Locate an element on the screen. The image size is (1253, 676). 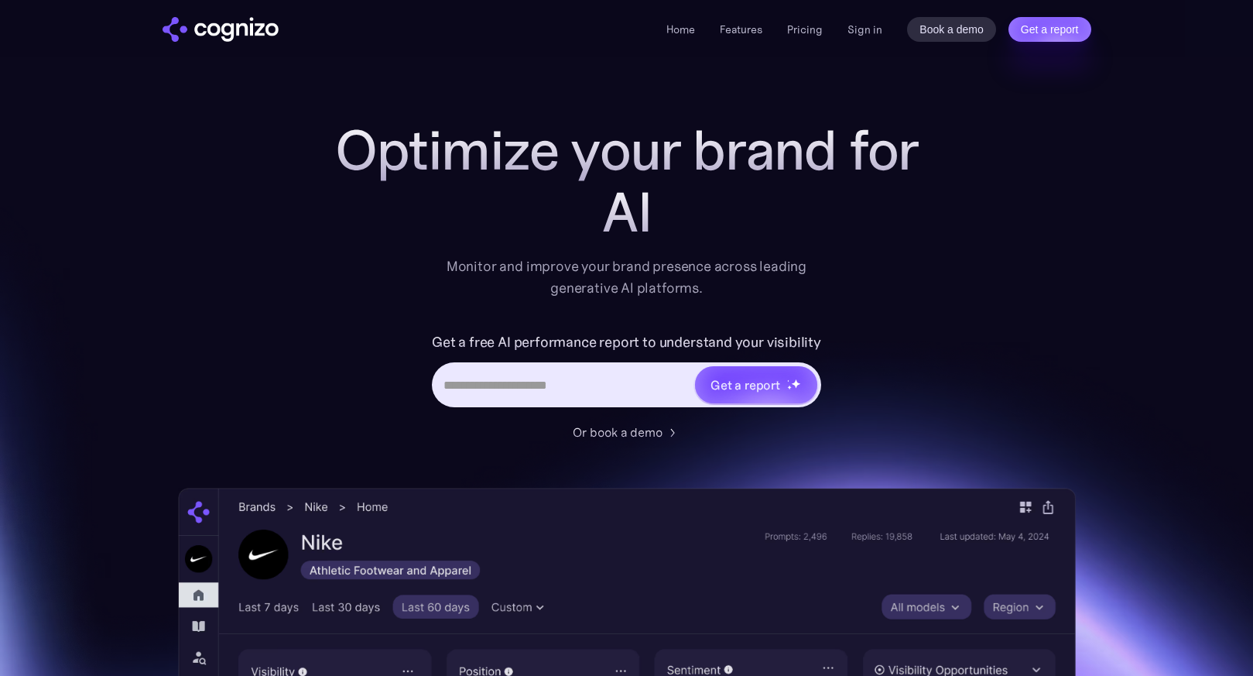
a: Features is located at coordinates (741, 29).